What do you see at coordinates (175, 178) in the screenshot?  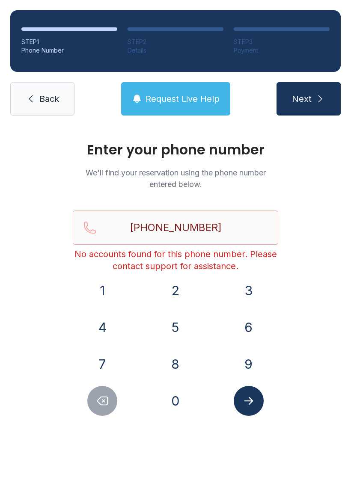 I see `p: We'll find your reservation using the phone number entered below.` at bounding box center [175, 178].